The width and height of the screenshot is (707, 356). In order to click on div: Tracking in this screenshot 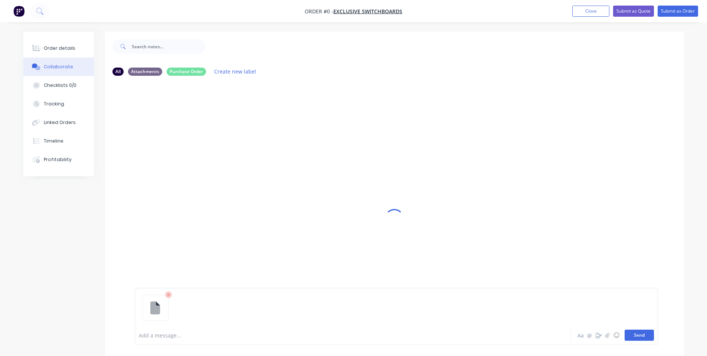, I will do `click(54, 104)`.